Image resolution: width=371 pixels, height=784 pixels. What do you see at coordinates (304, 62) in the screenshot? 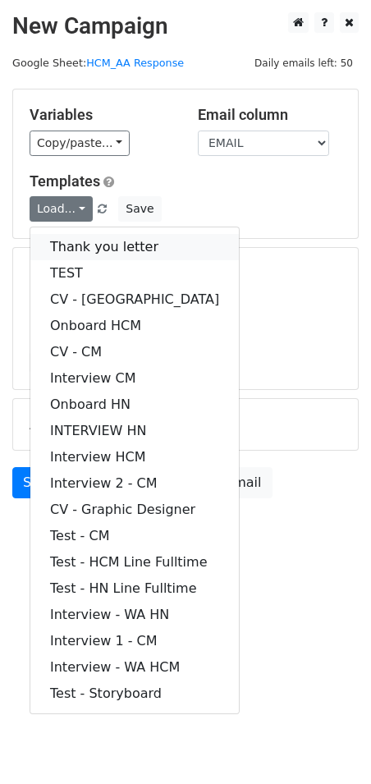
I see `a: Daily emails left: 50` at bounding box center [304, 62].